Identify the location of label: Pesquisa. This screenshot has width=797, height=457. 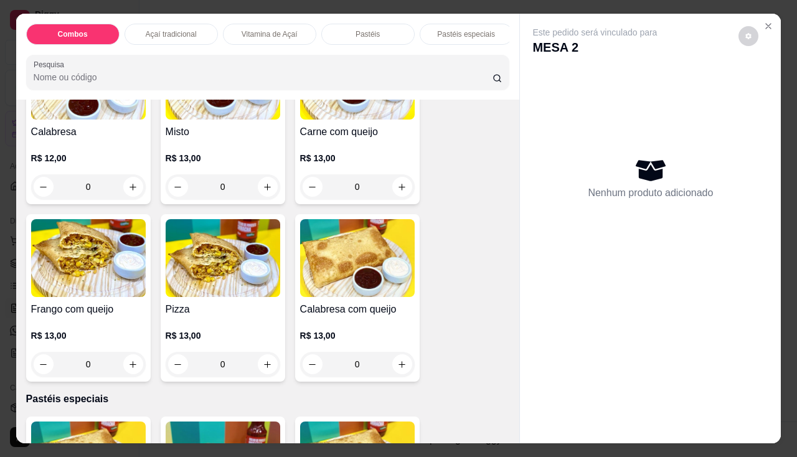
(51, 64).